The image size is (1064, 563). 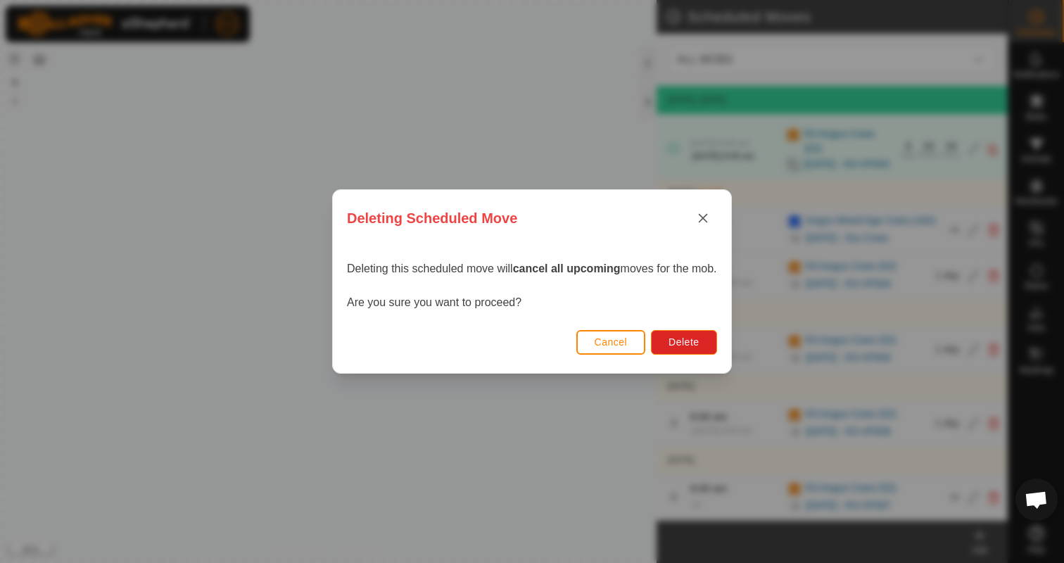 I want to click on p: Are you sure you want to proceed?, so click(x=532, y=302).